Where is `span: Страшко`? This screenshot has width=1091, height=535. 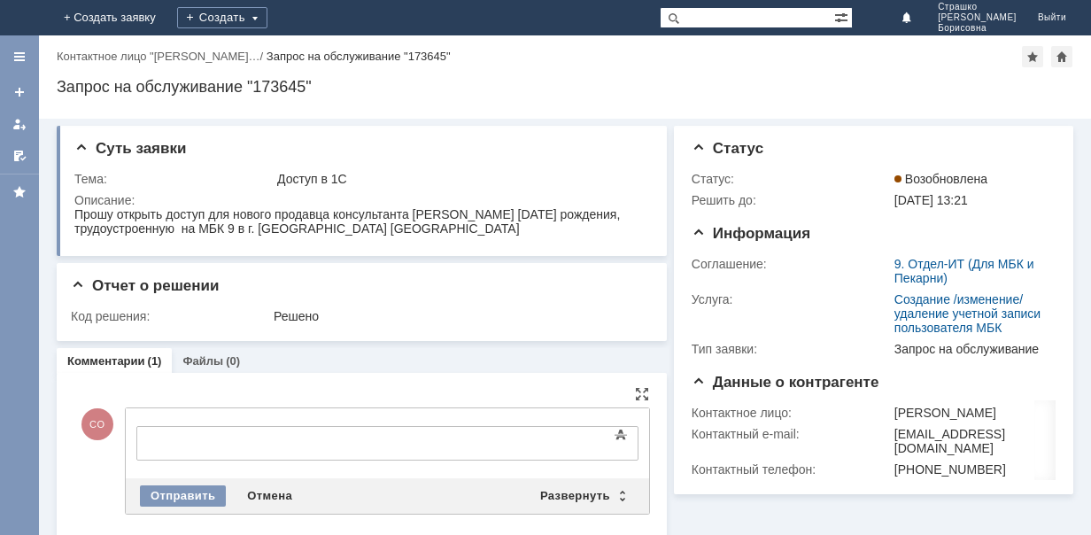 span: Страшко is located at coordinates (976, 7).